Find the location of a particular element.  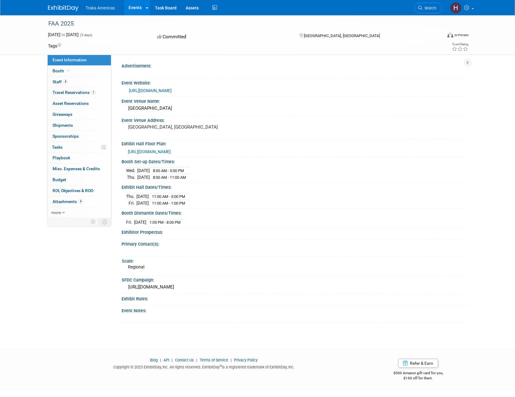

div: FAA 2025 is located at coordinates (240, 24).